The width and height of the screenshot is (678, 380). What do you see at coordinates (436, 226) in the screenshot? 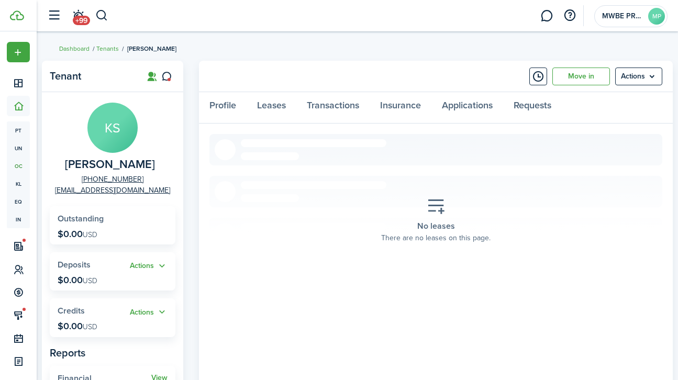
I see `span: No leases` at bounding box center [436, 226].